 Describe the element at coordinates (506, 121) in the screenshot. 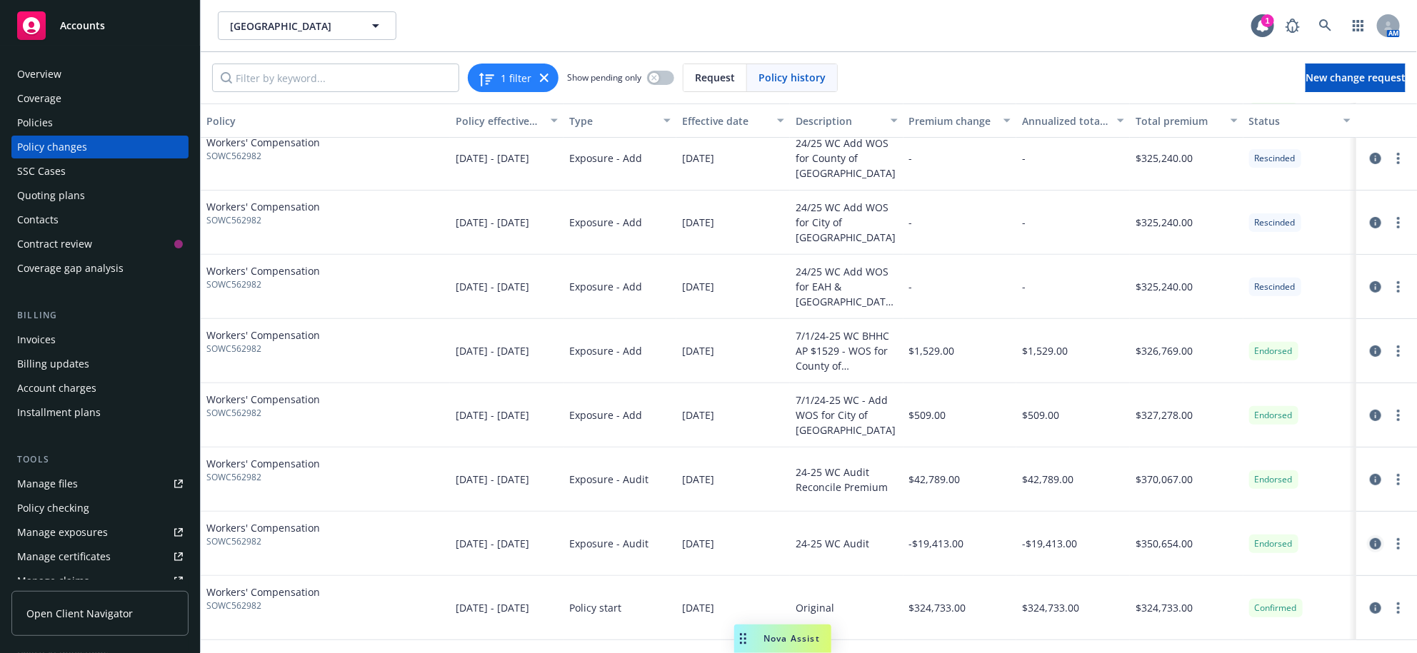

I see `button: Policy effective dates` at that location.